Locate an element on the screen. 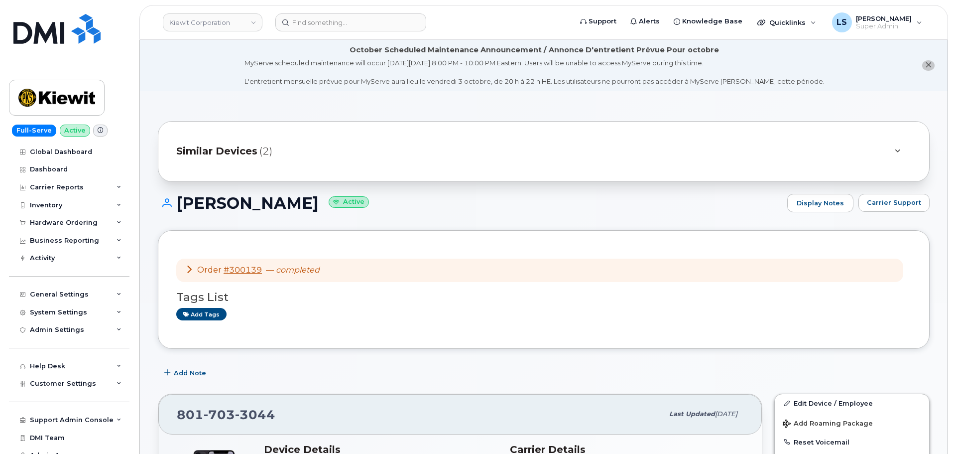 This screenshot has height=454, width=953. a: #300139 is located at coordinates (243, 269).